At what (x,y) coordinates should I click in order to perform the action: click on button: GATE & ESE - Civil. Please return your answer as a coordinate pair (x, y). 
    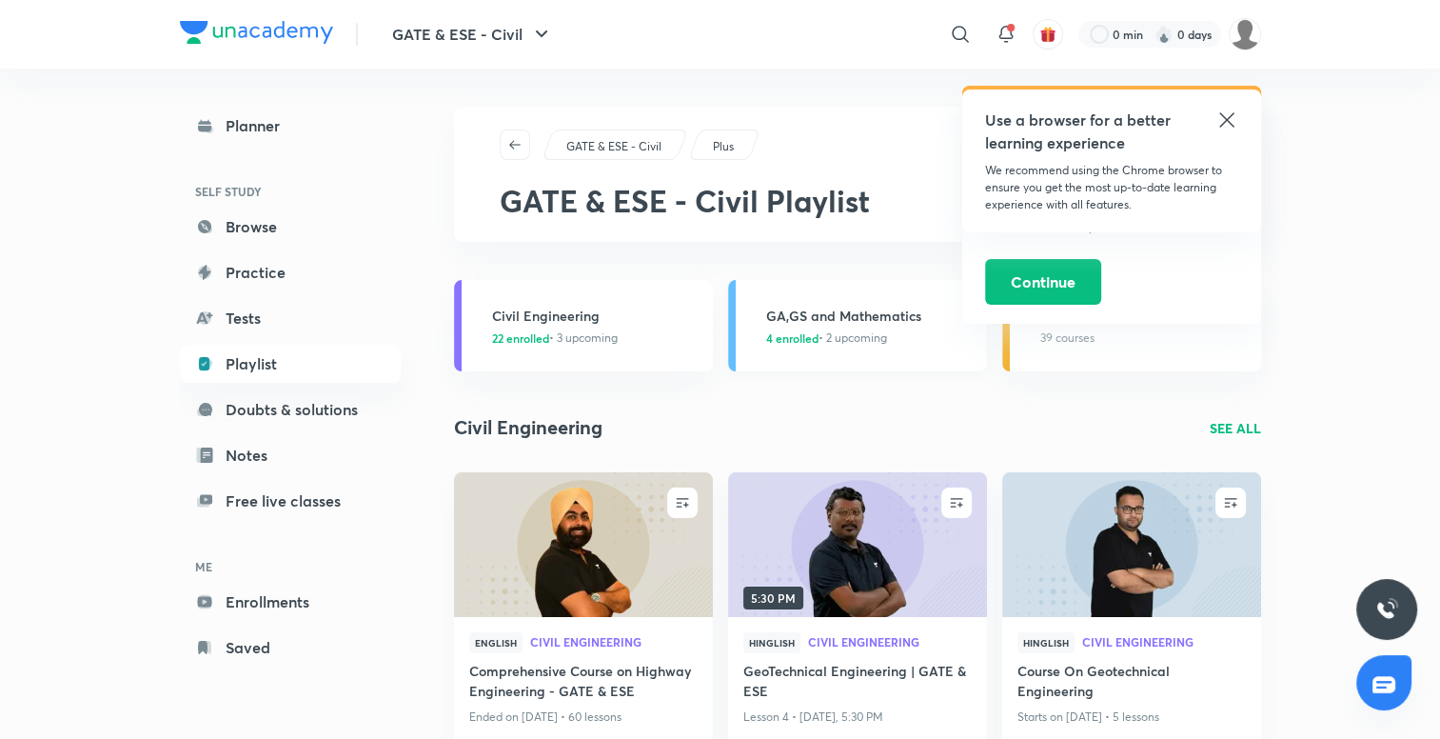
    Looking at the image, I should click on (472, 34).